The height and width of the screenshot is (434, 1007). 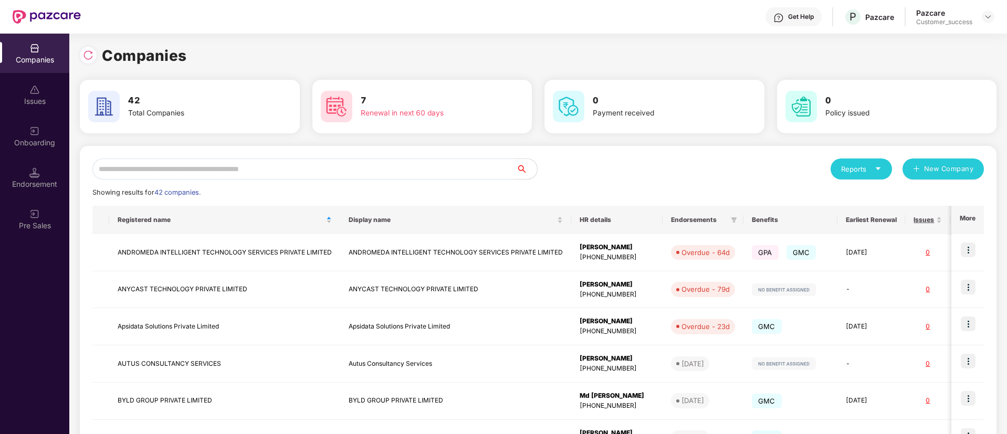 What do you see at coordinates (706, 327) in the screenshot?
I see `div: Overdue - 23d` at bounding box center [706, 327].